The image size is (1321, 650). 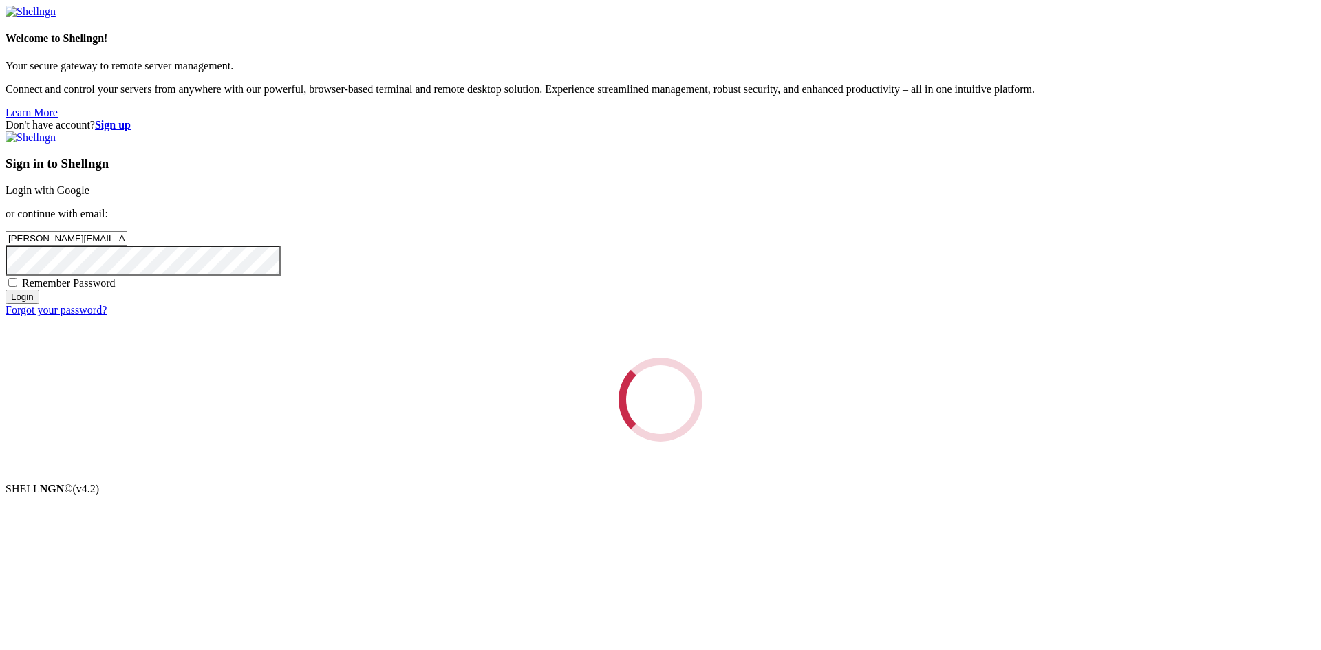 What do you see at coordinates (661, 39) in the screenshot?
I see `h4: Welcome to Shellngn!` at bounding box center [661, 39].